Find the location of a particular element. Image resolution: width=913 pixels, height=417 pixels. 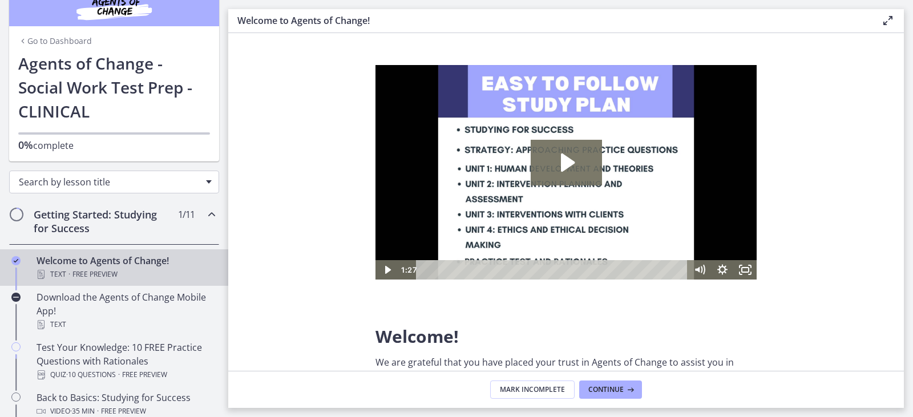

p: complete is located at coordinates (114, 145).